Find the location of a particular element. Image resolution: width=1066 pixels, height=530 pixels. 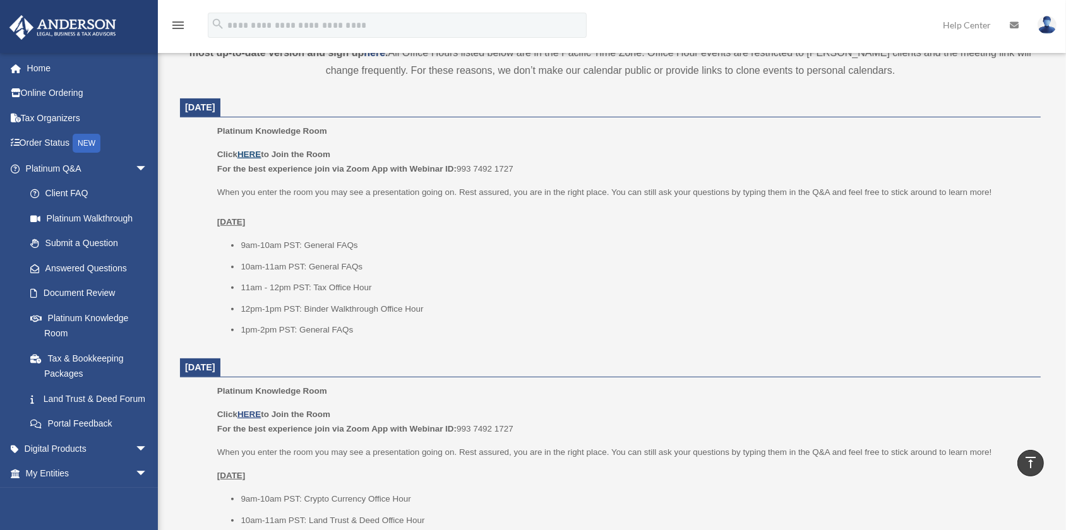

div: NEW is located at coordinates (87, 143).